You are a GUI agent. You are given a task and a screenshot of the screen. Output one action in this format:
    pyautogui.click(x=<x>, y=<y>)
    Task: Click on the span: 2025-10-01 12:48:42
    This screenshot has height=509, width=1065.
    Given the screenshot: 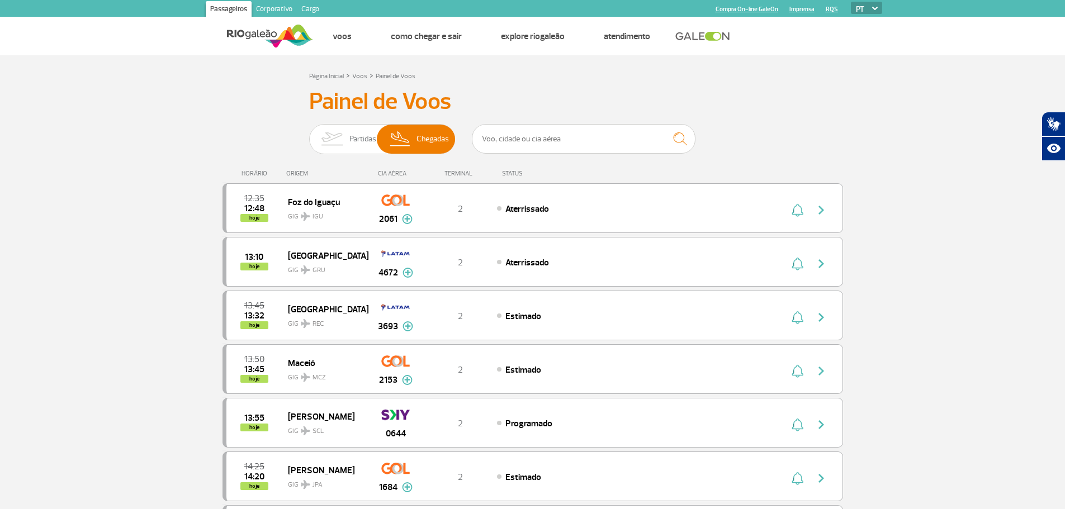 What is the action you would take?
    pyautogui.click(x=254, y=209)
    